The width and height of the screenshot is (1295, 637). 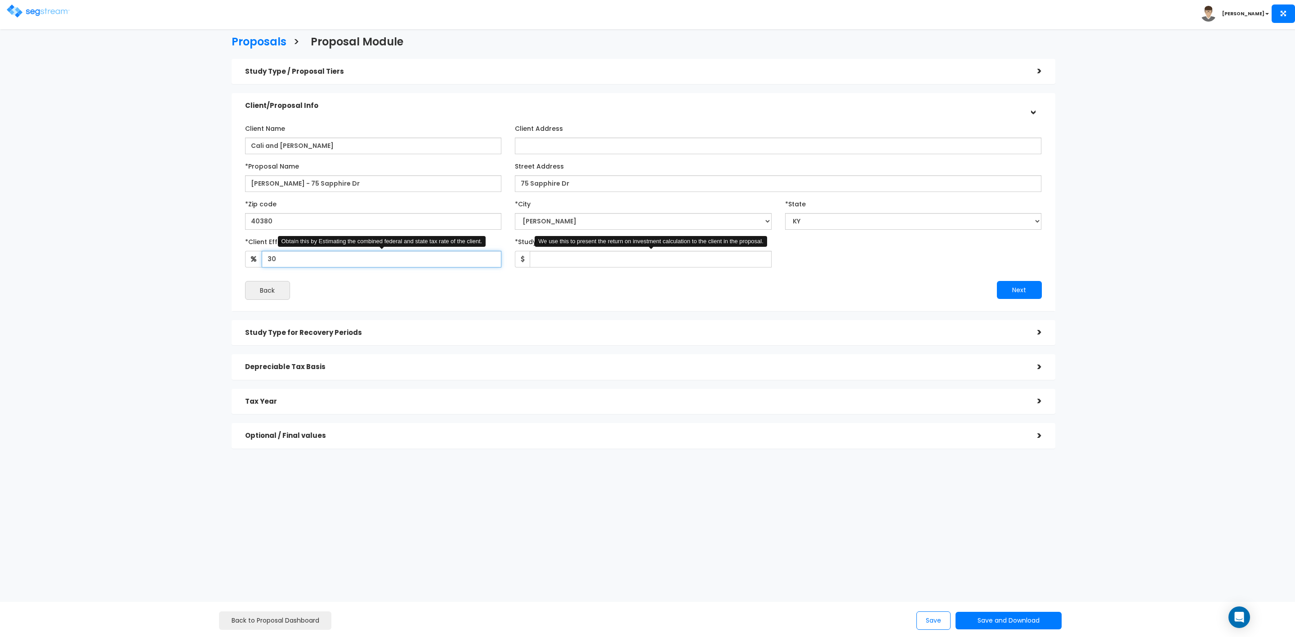 What do you see at coordinates (532, 240) in the screenshot?
I see `label: *Study Fee` at bounding box center [532, 240].